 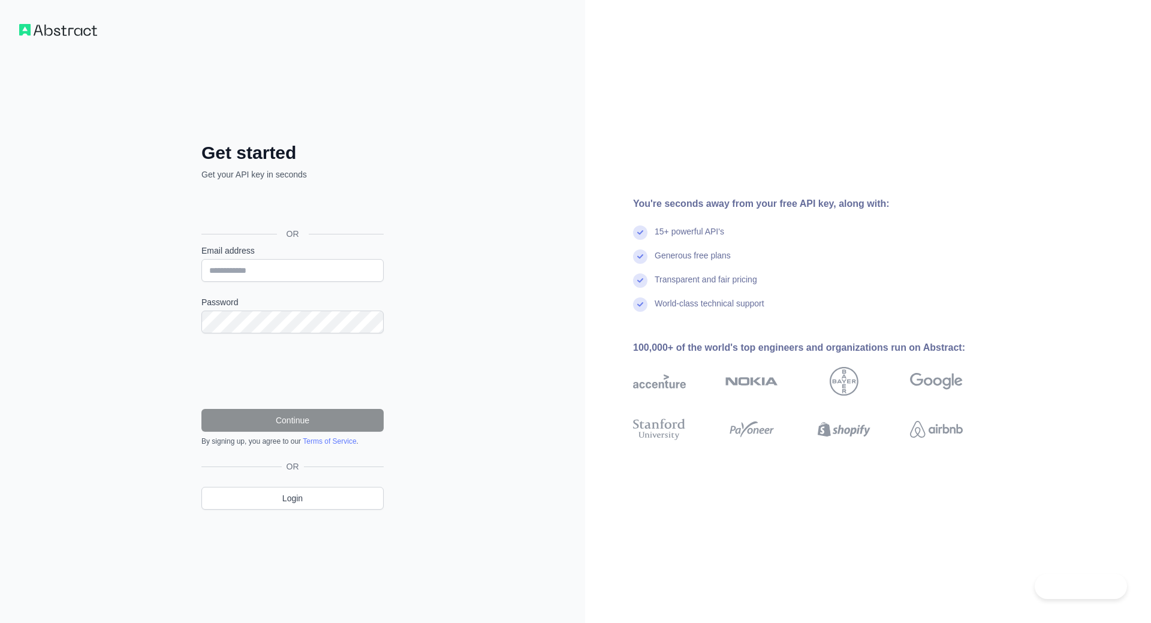 I want to click on div: Transparent and fair pricing, so click(x=706, y=285).